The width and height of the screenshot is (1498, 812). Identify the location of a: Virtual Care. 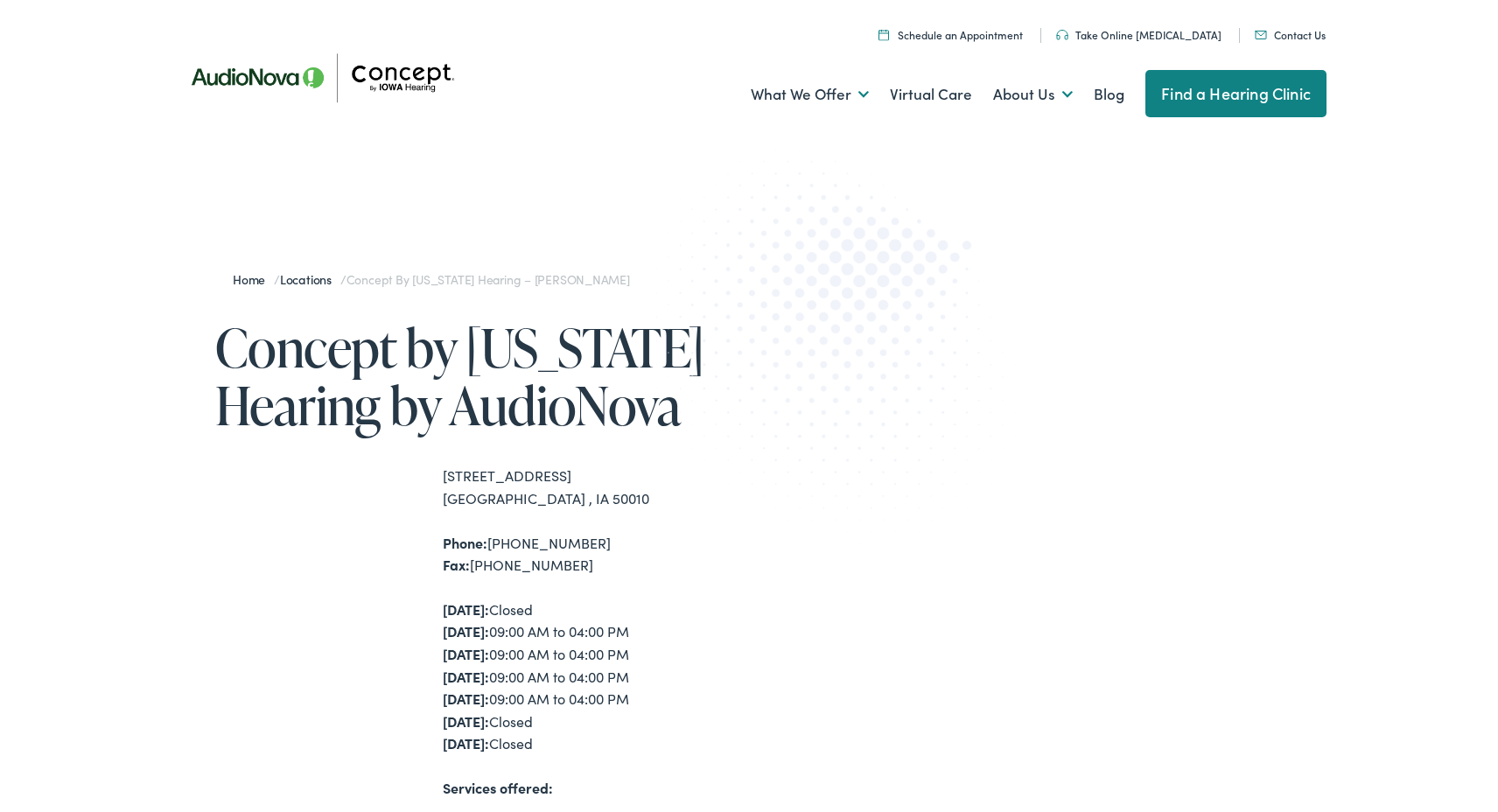
(931, 94).